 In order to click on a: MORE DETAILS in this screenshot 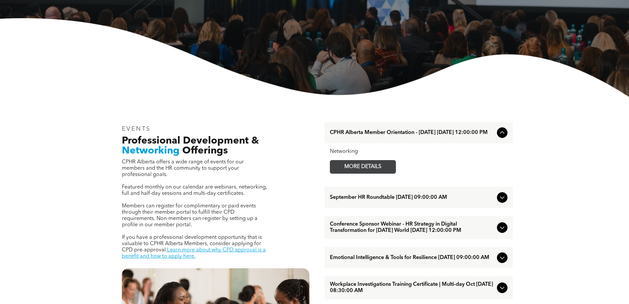, I will do `click(363, 166)`.